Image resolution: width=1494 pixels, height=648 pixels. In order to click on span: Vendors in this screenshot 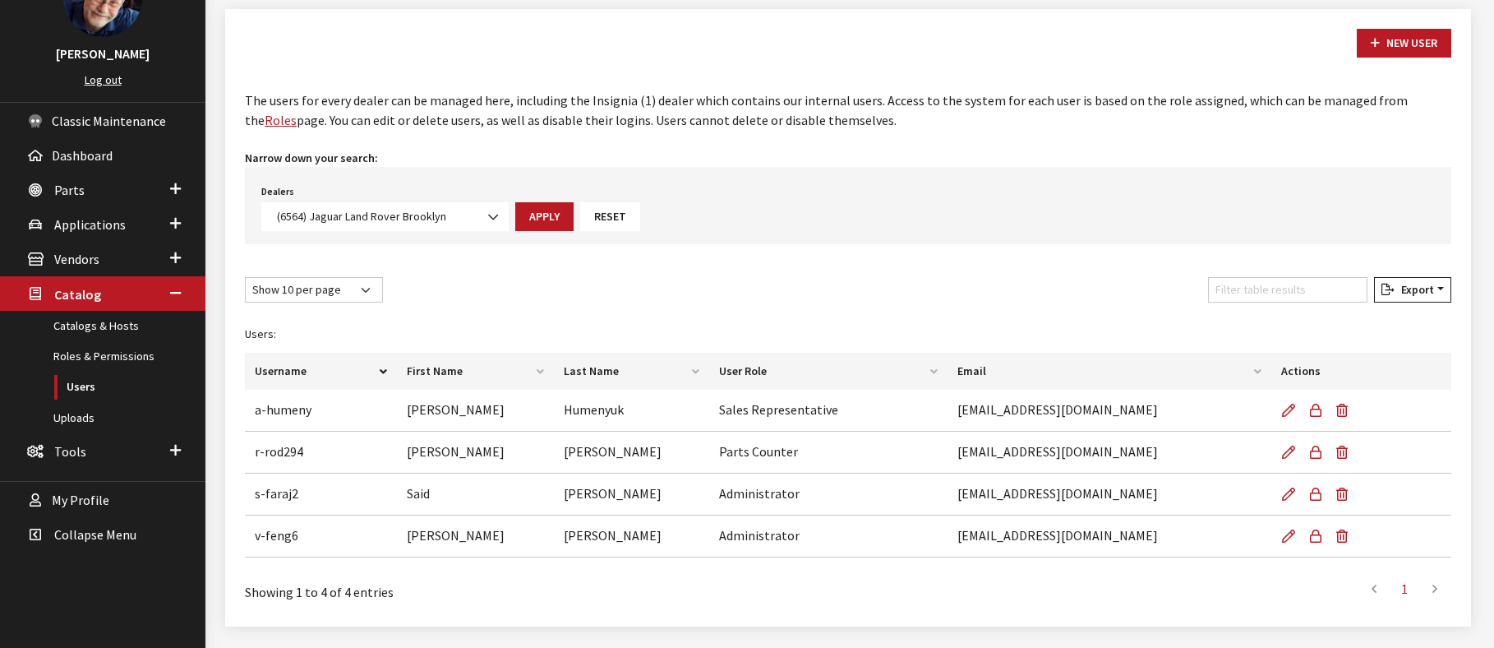, I will do `click(76, 260)`.